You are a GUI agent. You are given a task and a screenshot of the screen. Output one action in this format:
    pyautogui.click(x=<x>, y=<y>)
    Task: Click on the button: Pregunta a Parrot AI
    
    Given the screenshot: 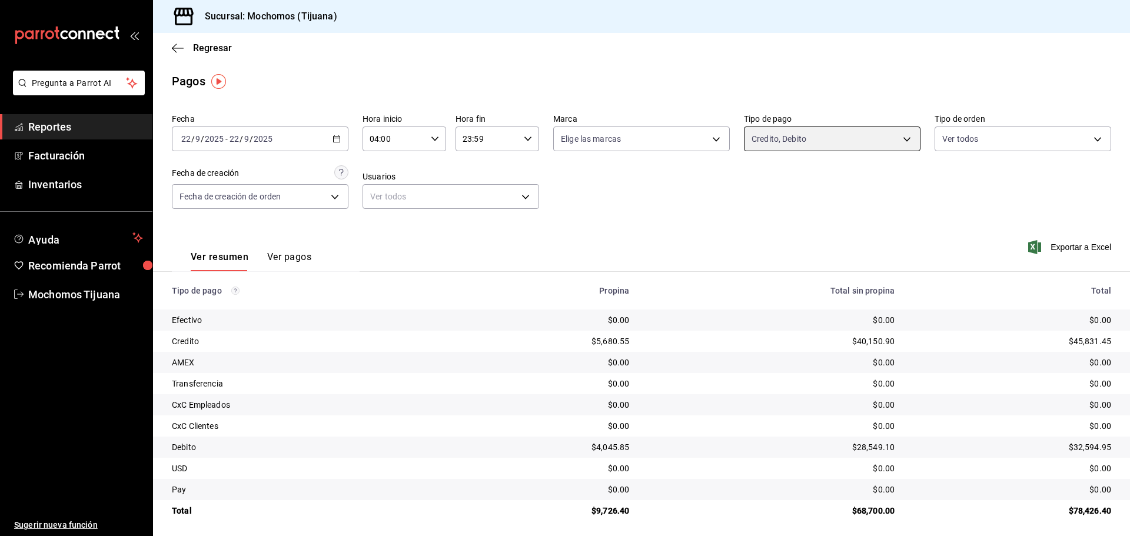 What is the action you would take?
    pyautogui.click(x=79, y=83)
    